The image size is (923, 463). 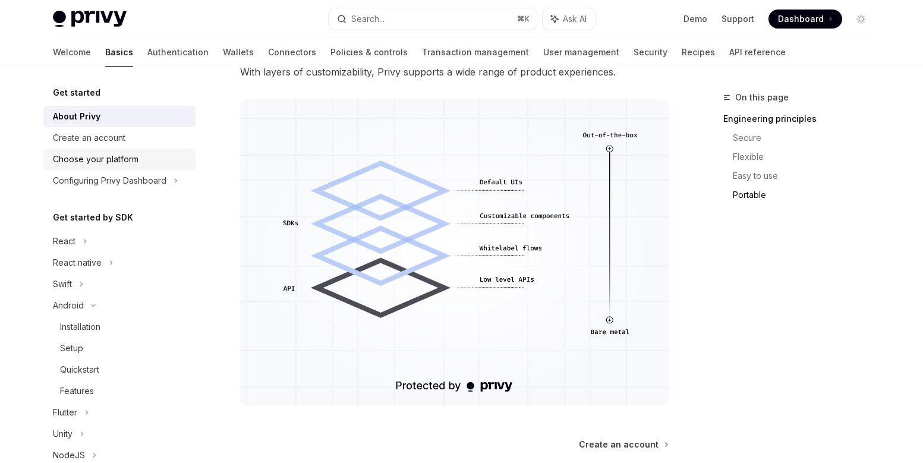 I want to click on a: API reference, so click(x=758, y=52).